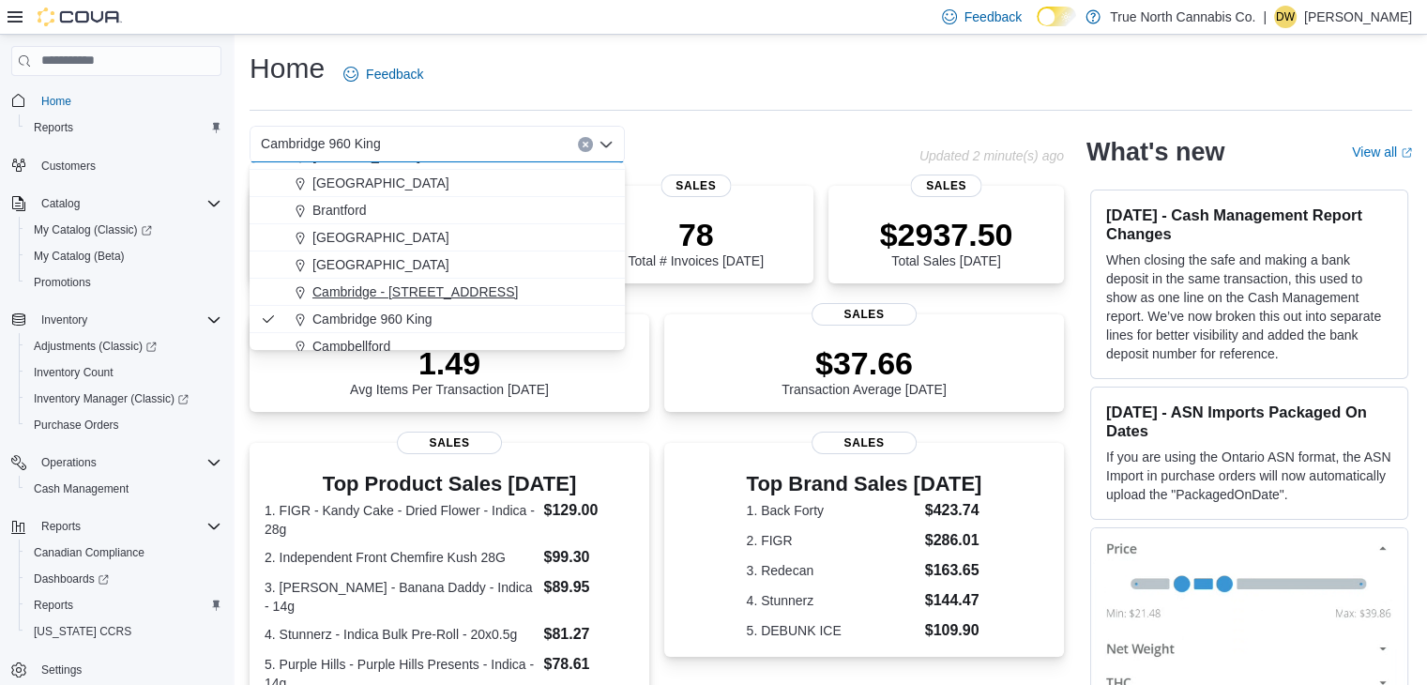 The height and width of the screenshot is (685, 1427). I want to click on svg: External link, so click(1407, 153).